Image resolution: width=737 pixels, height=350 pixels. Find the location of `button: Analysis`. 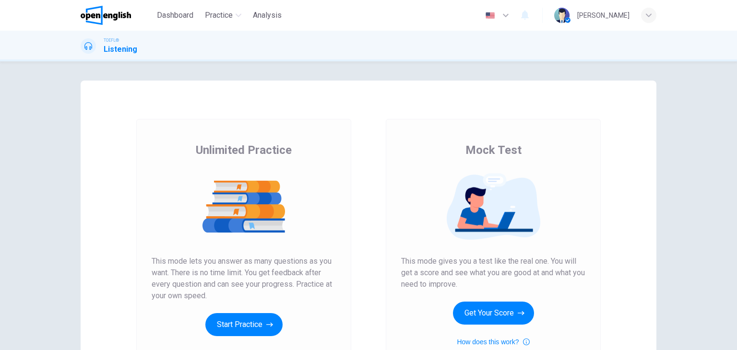

button: Analysis is located at coordinates (267, 15).